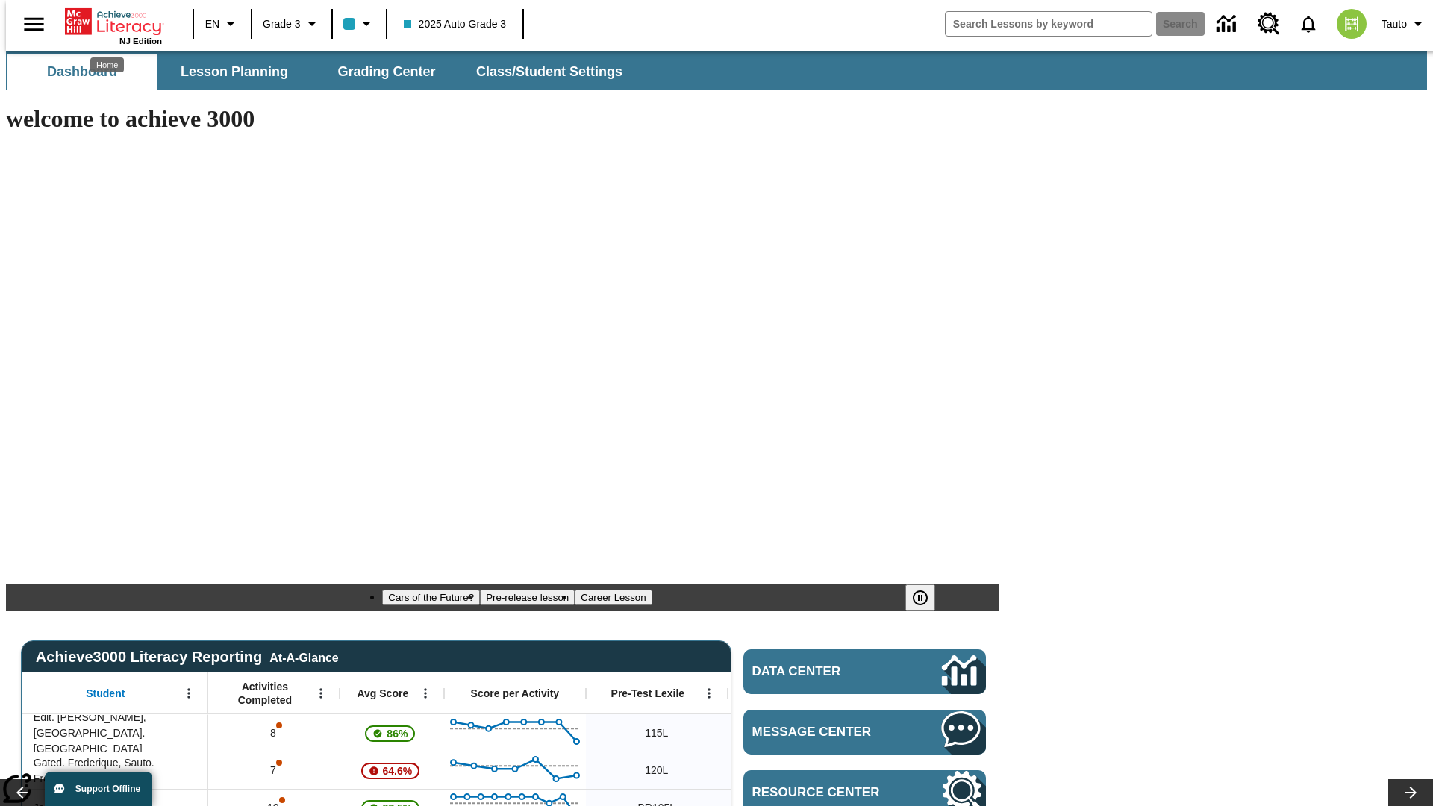  I want to click on span: Resource Center, so click(824, 792).